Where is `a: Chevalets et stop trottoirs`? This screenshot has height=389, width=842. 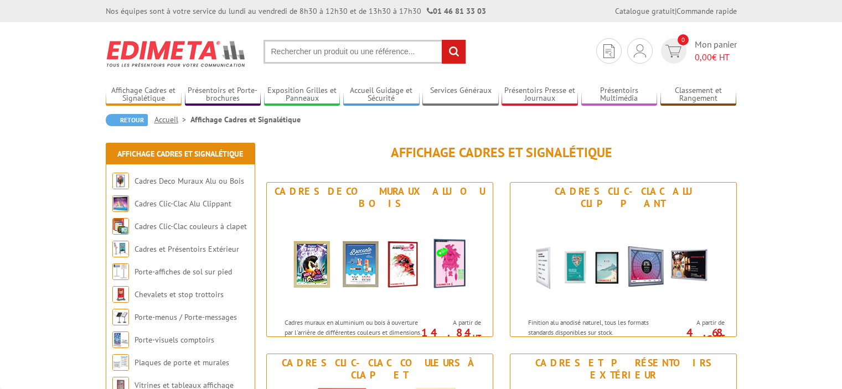
a: Chevalets et stop trottoirs is located at coordinates (179, 294).